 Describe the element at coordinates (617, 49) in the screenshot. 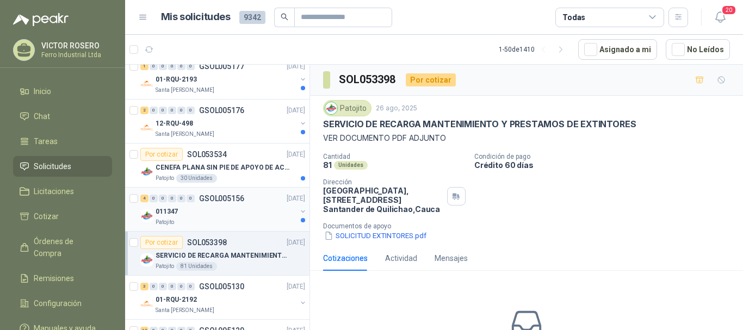

I see `button: Asignado a mi` at that location.